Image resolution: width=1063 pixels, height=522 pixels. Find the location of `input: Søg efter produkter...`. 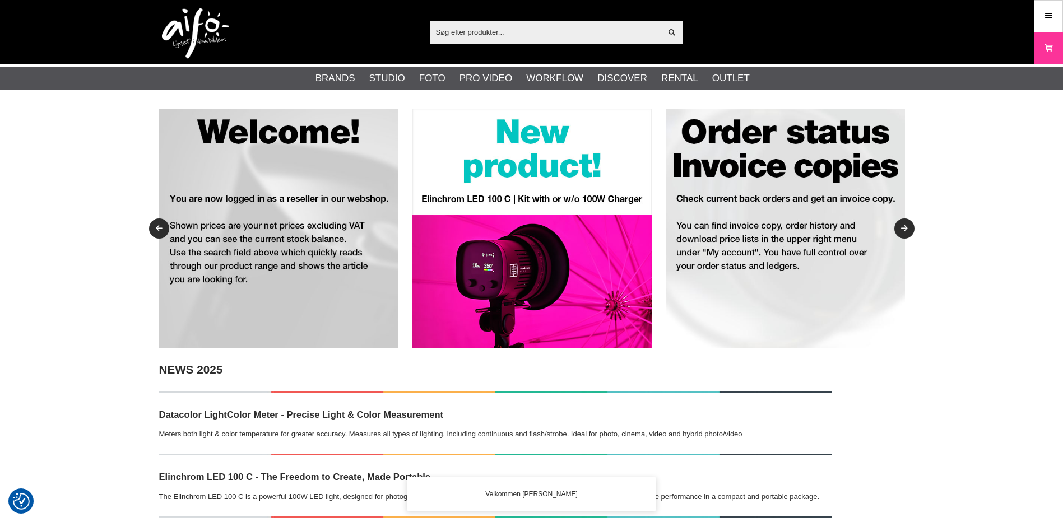

input: Søg efter produkter... is located at coordinates (546, 32).